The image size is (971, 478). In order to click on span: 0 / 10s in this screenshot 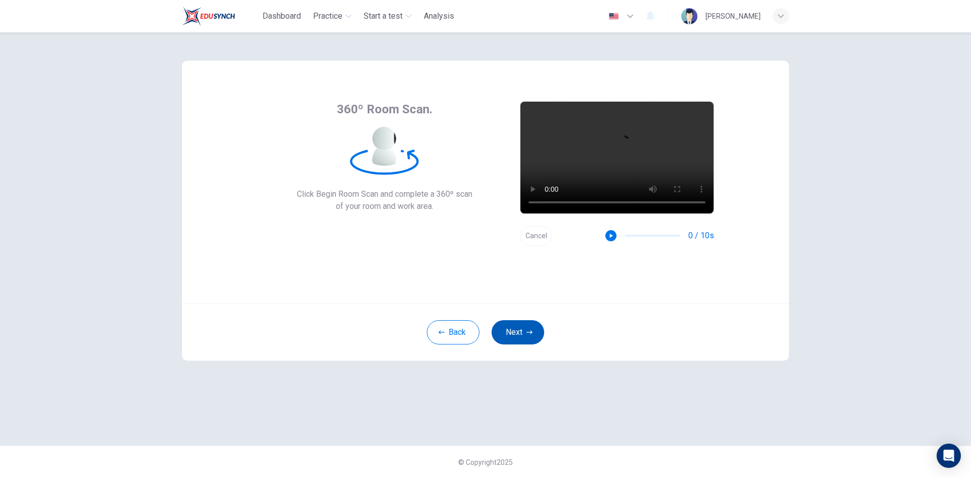, I will do `click(701, 236)`.